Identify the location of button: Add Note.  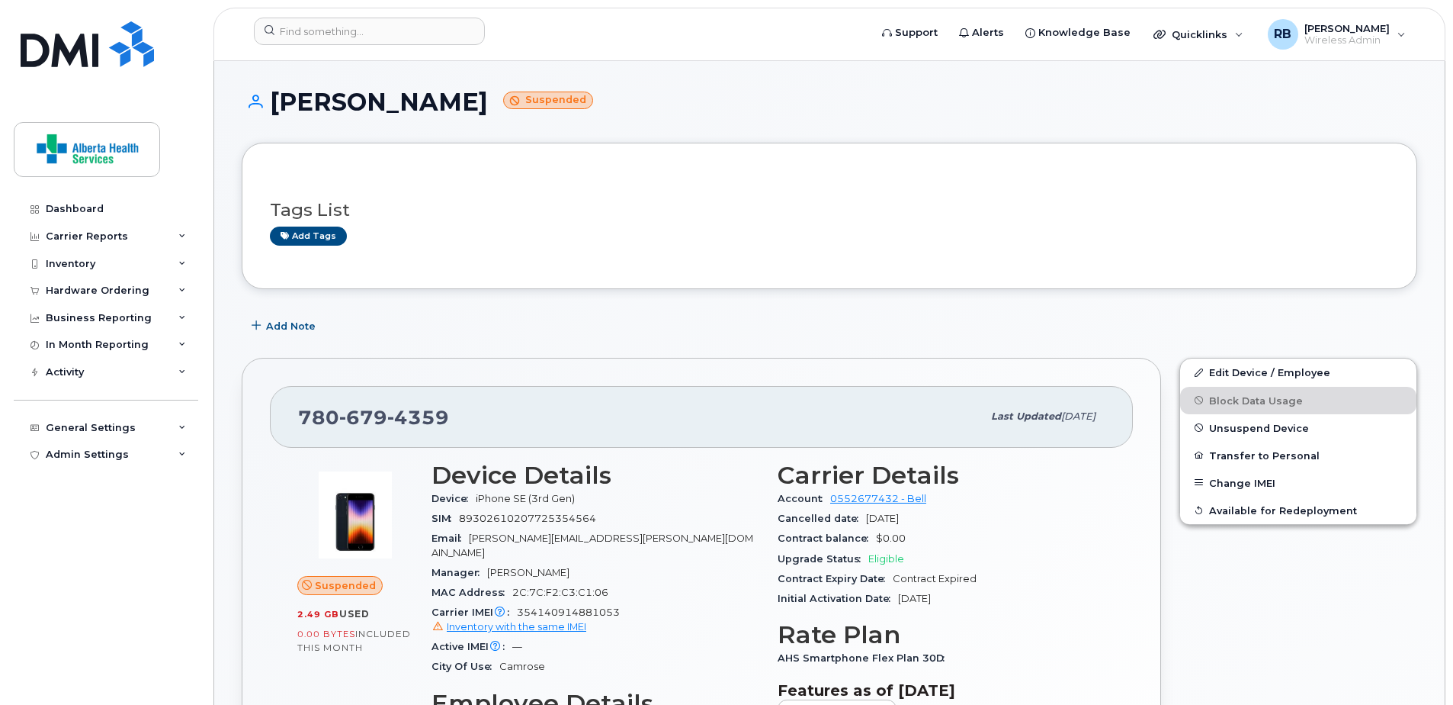
(285, 326).